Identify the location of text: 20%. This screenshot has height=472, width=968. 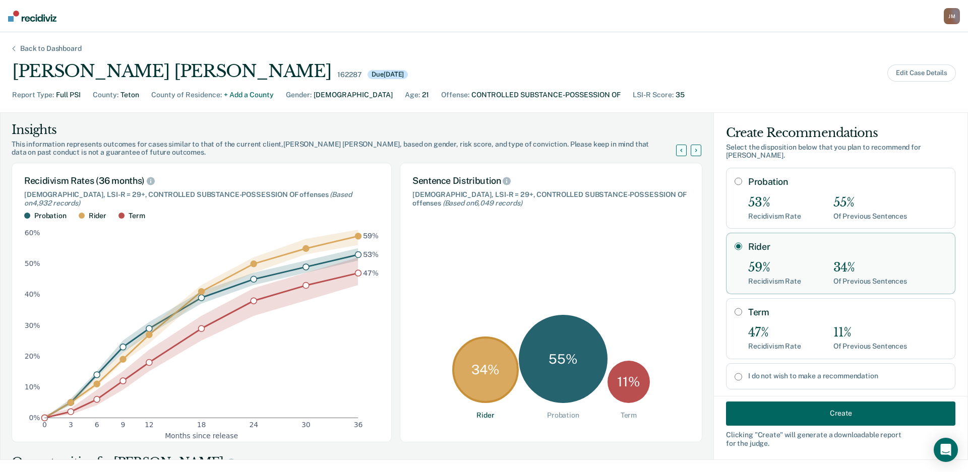
(32, 356).